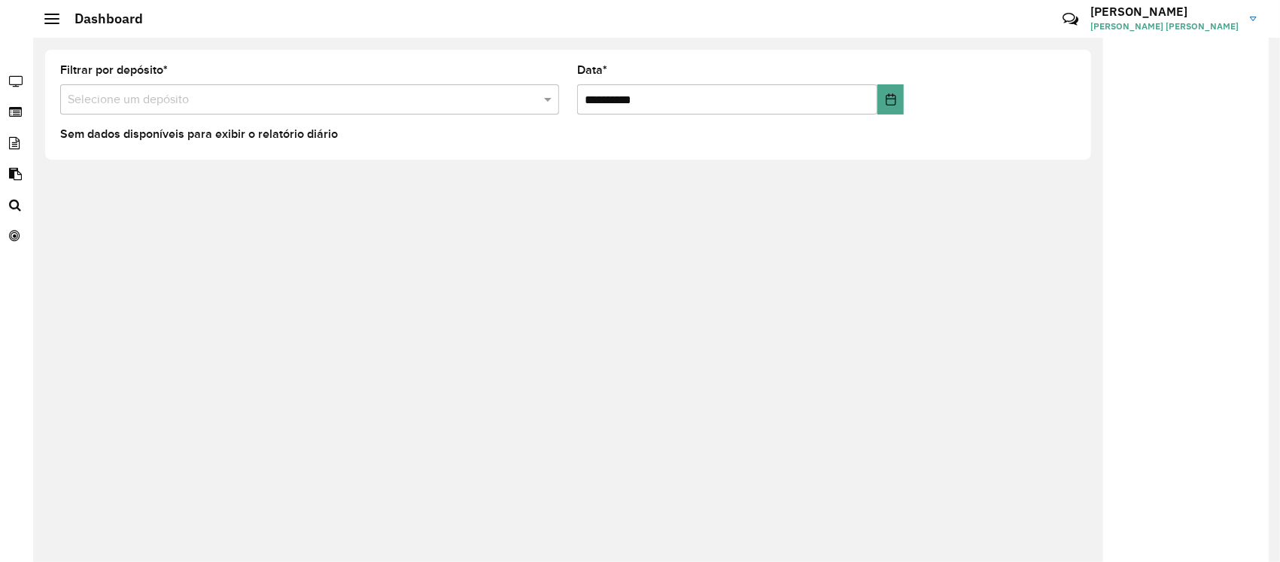 This screenshot has width=1280, height=562. Describe the element at coordinates (592, 70) in the screenshot. I see `label: Data` at that location.